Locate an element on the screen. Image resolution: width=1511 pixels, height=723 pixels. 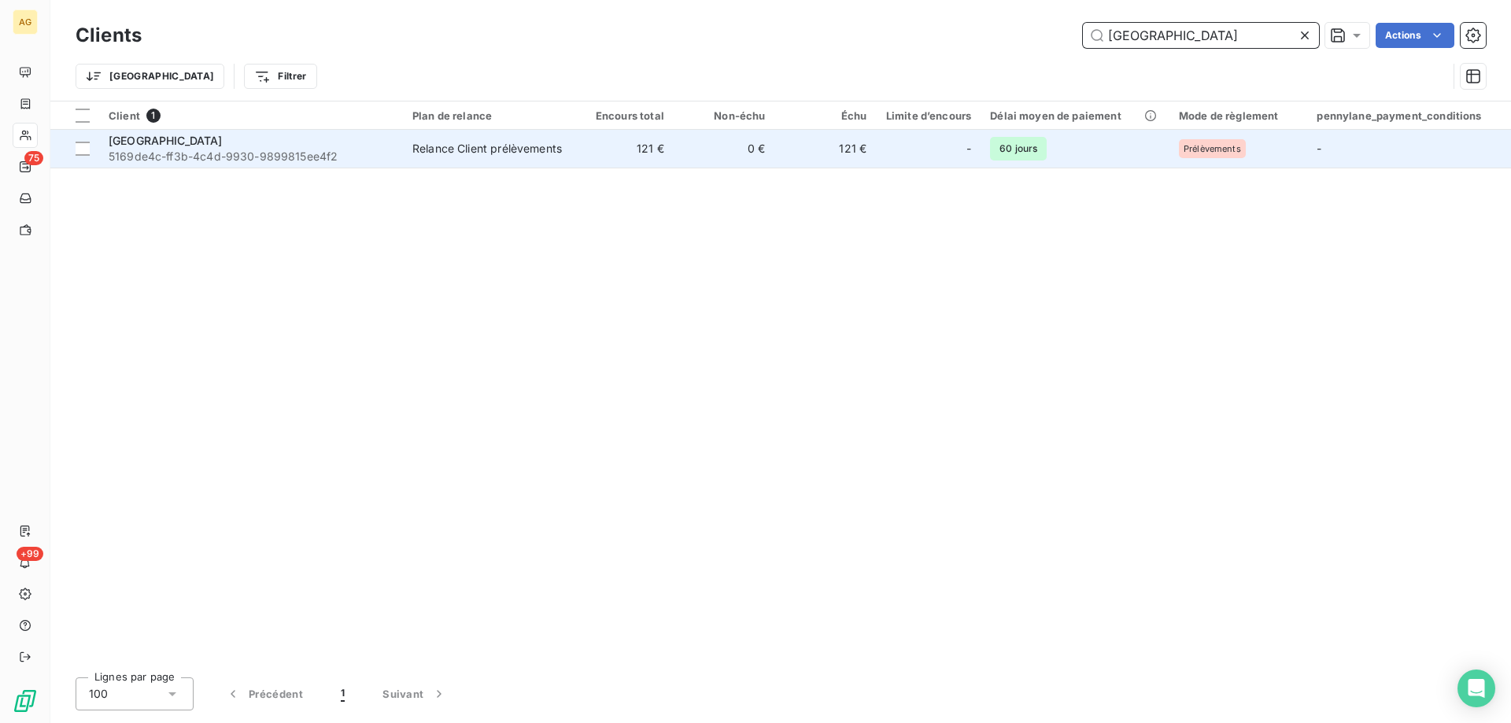
h3: Clients is located at coordinates (109, 35).